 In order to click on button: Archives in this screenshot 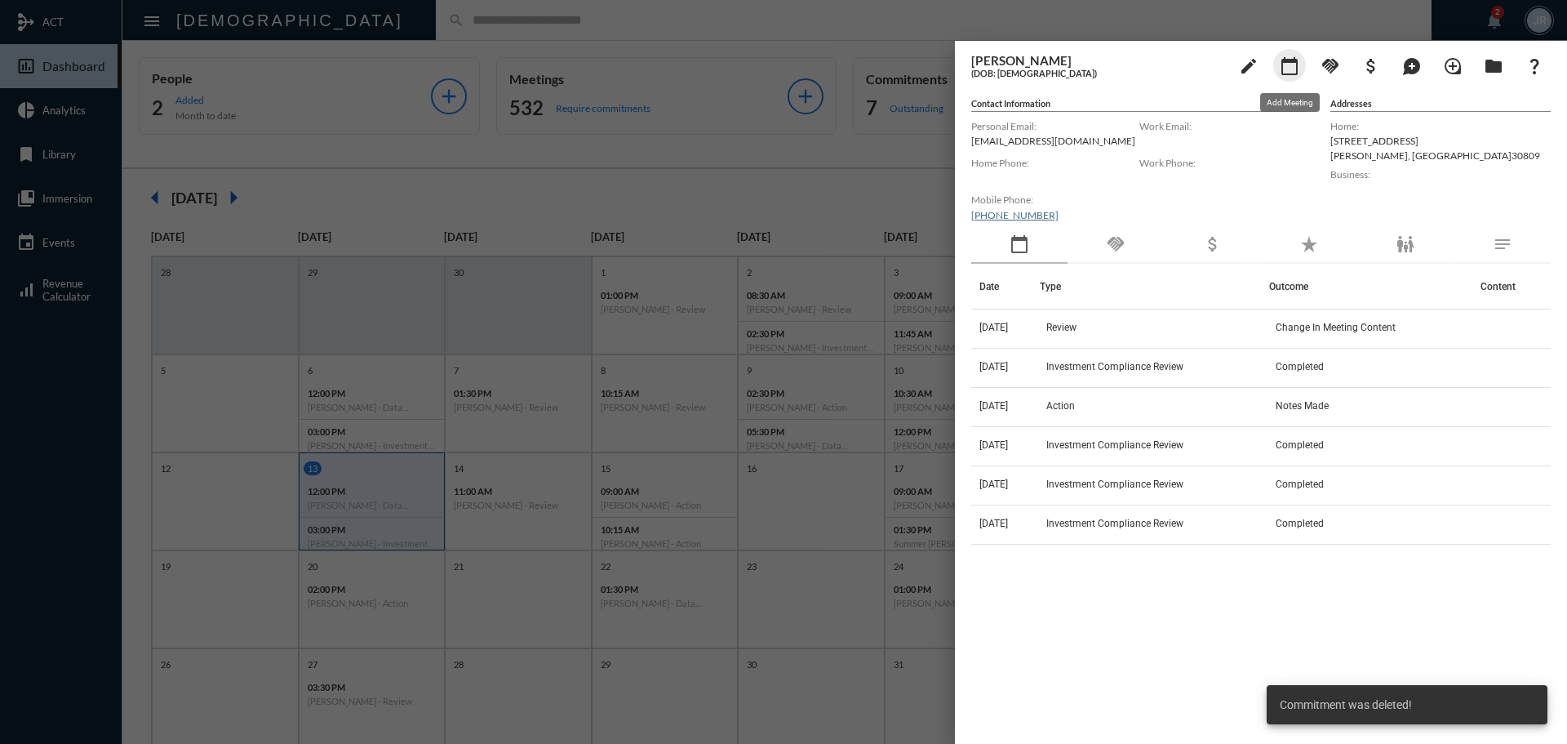, I will do `click(1494, 65)`.